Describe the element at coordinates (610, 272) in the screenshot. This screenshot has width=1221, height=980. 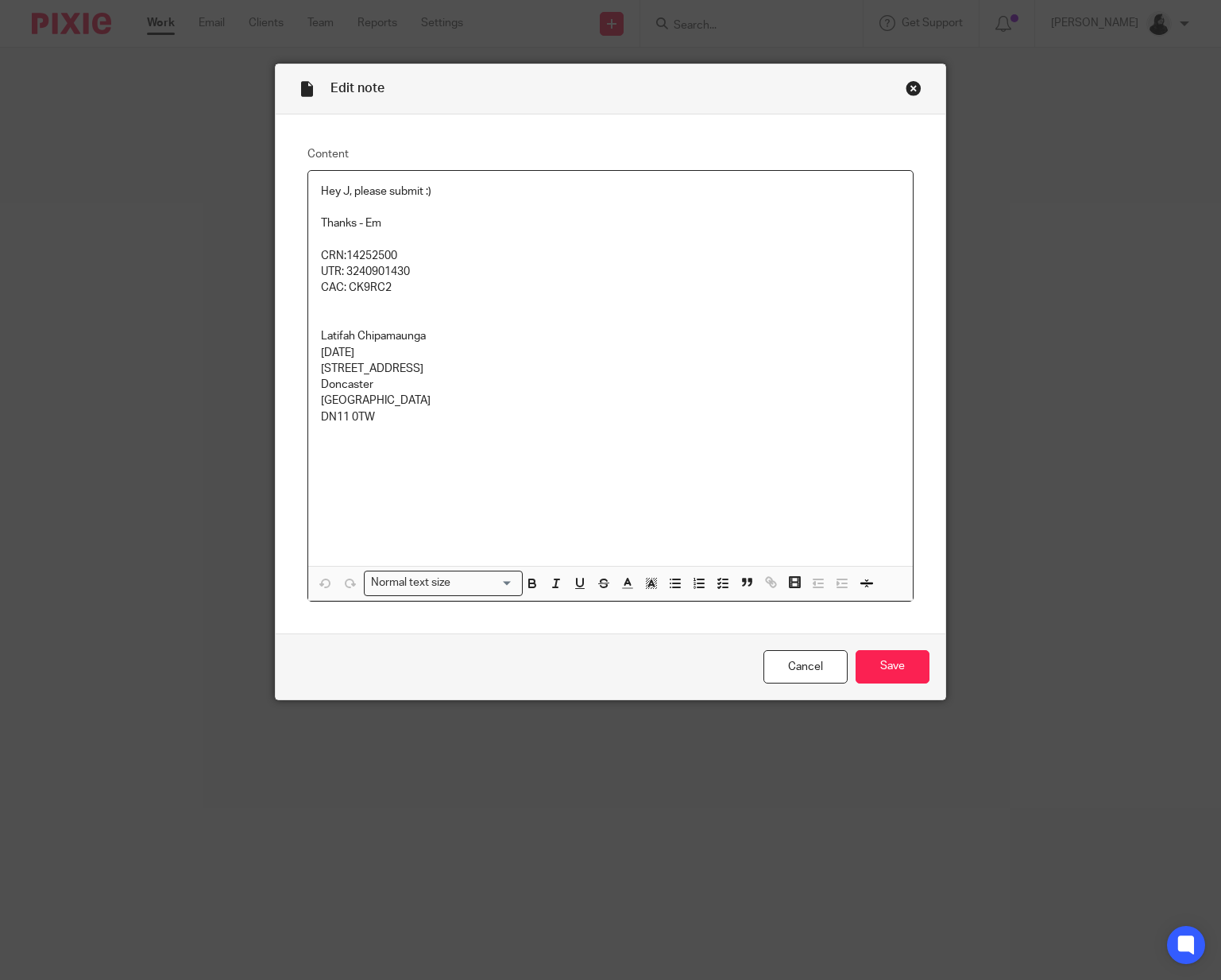
I see `p: UTR: 3240901430` at that location.